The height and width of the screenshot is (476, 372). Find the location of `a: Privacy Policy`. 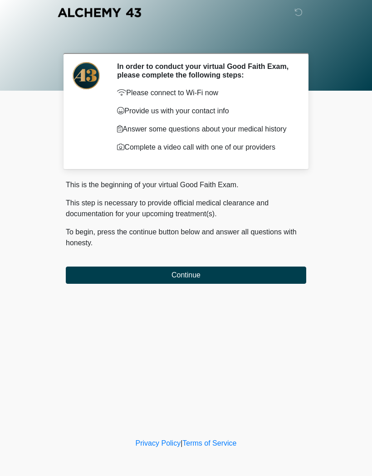

a: Privacy Policy is located at coordinates (158, 443).